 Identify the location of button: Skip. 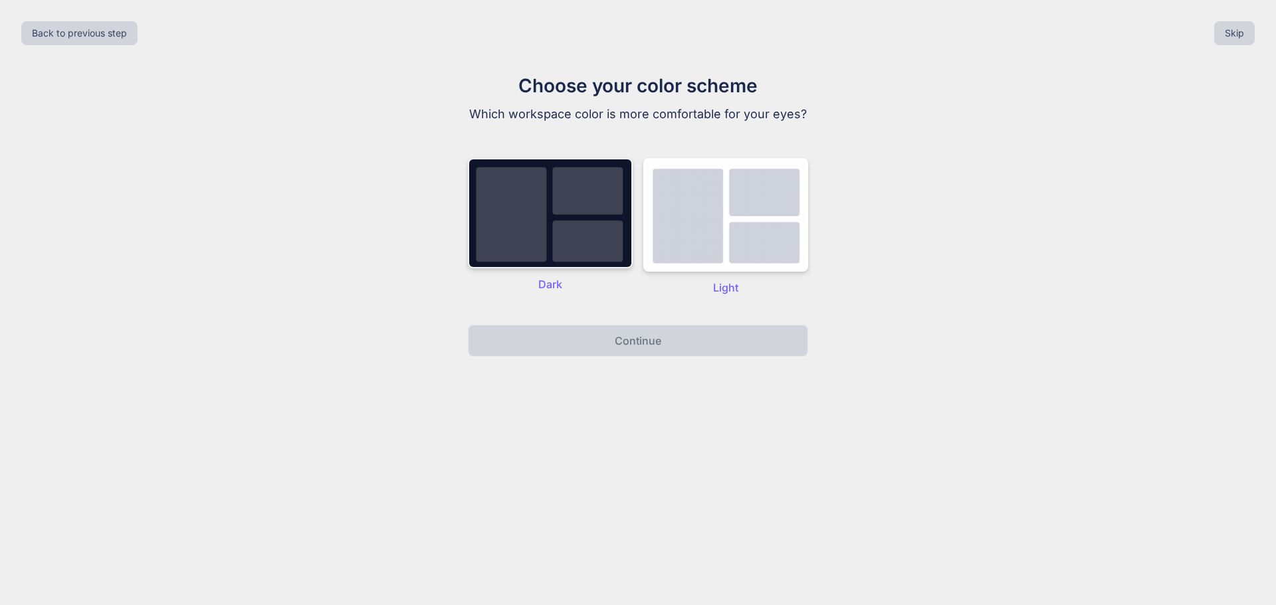
(1234, 33).